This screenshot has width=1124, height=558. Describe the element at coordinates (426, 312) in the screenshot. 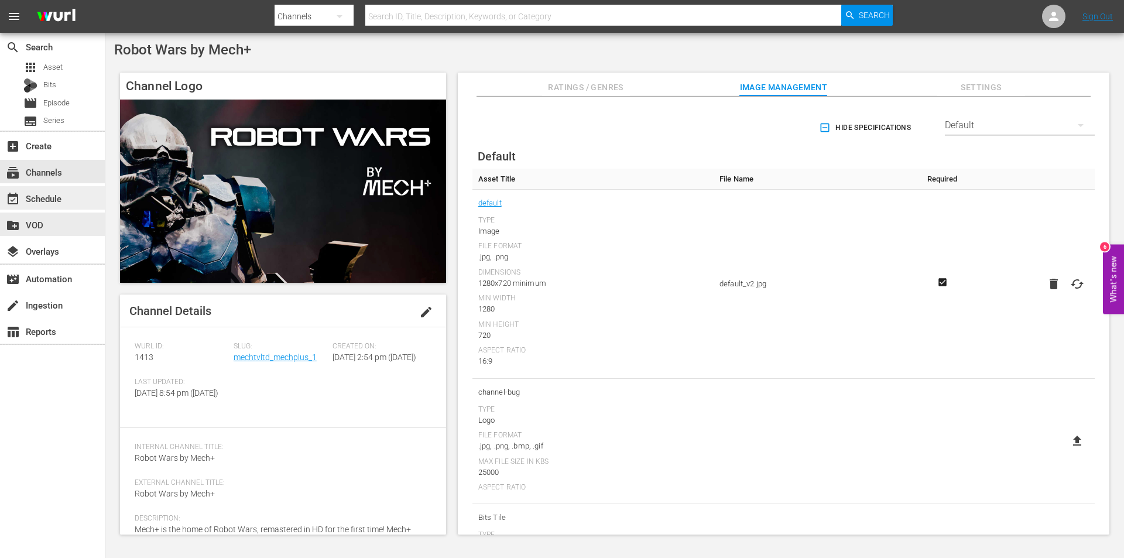

I see `span: edit` at that location.